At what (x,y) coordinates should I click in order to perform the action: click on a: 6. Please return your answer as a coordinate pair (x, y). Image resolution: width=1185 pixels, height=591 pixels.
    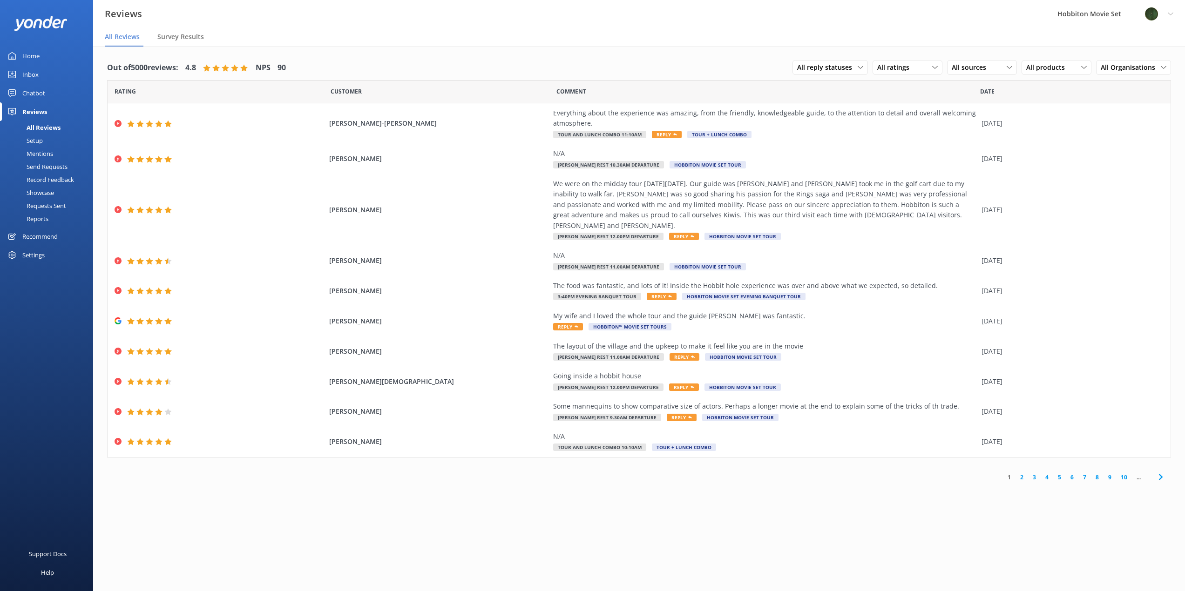
    Looking at the image, I should click on (1071, 477).